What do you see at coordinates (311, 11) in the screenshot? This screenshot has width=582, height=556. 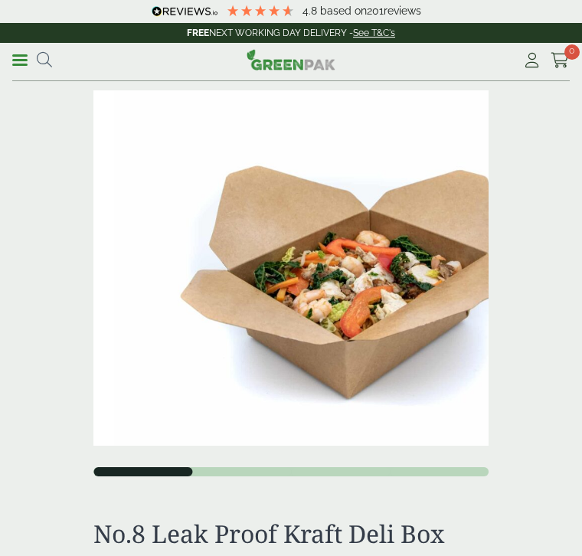 I see `span: 4.8` at bounding box center [311, 11].